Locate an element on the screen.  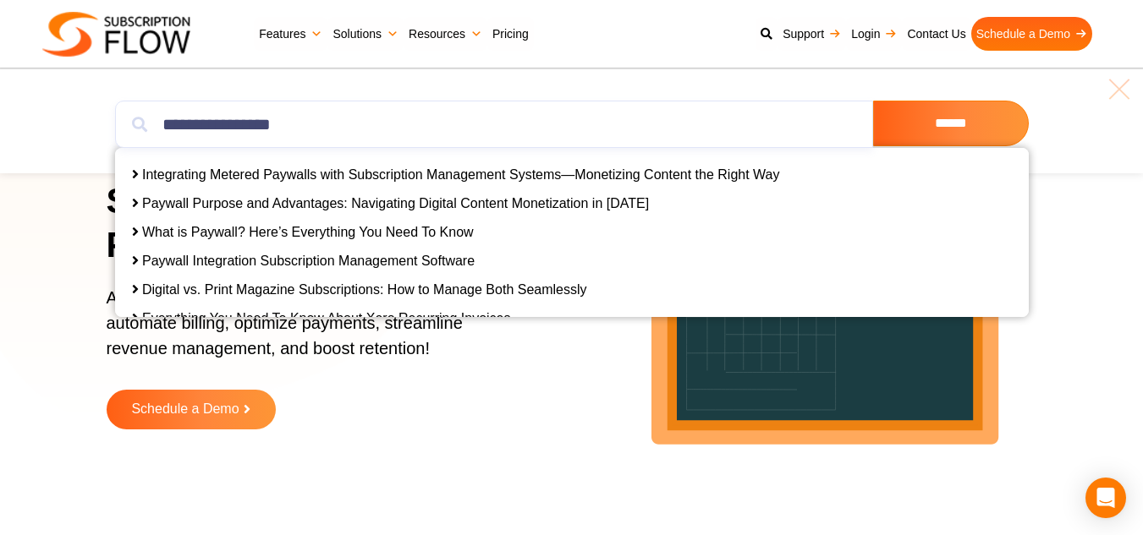
a: Resources is located at coordinates (445, 34).